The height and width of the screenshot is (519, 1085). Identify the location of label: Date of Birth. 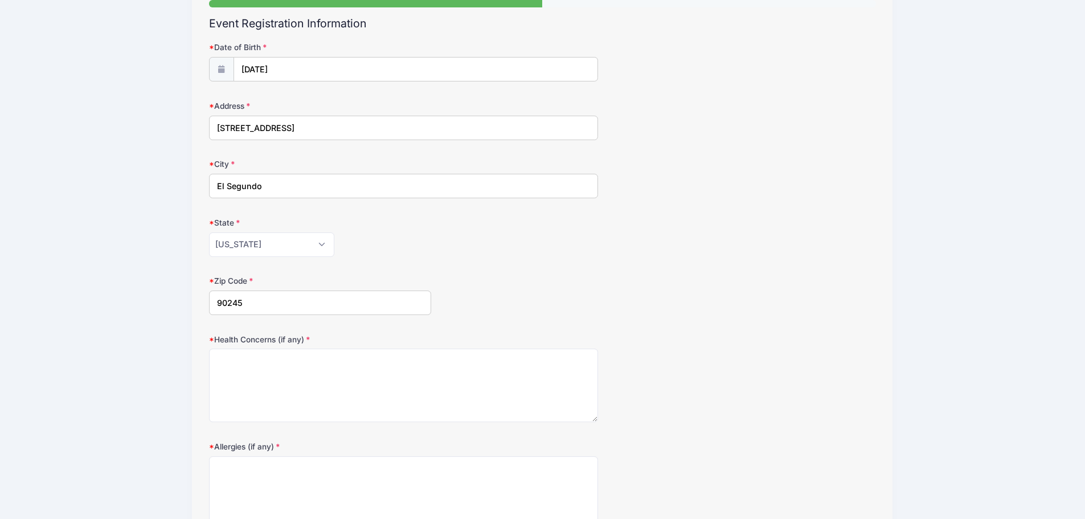
(320, 47).